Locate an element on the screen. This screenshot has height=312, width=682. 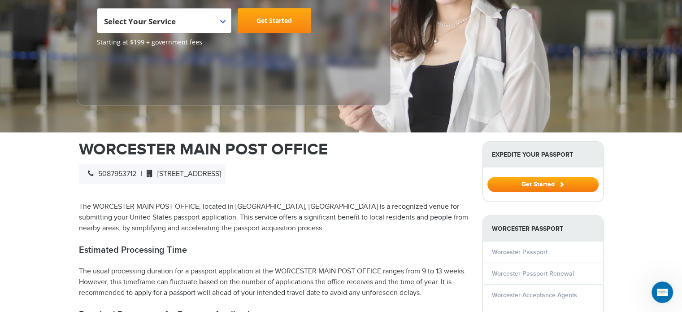
strong: Worcester Passport is located at coordinates (543, 228).